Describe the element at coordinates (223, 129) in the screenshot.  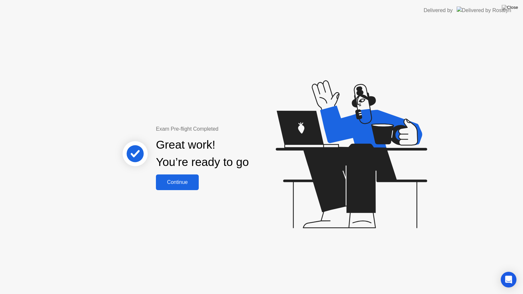
I see `div: Exam Pre-flight Completed` at that location.